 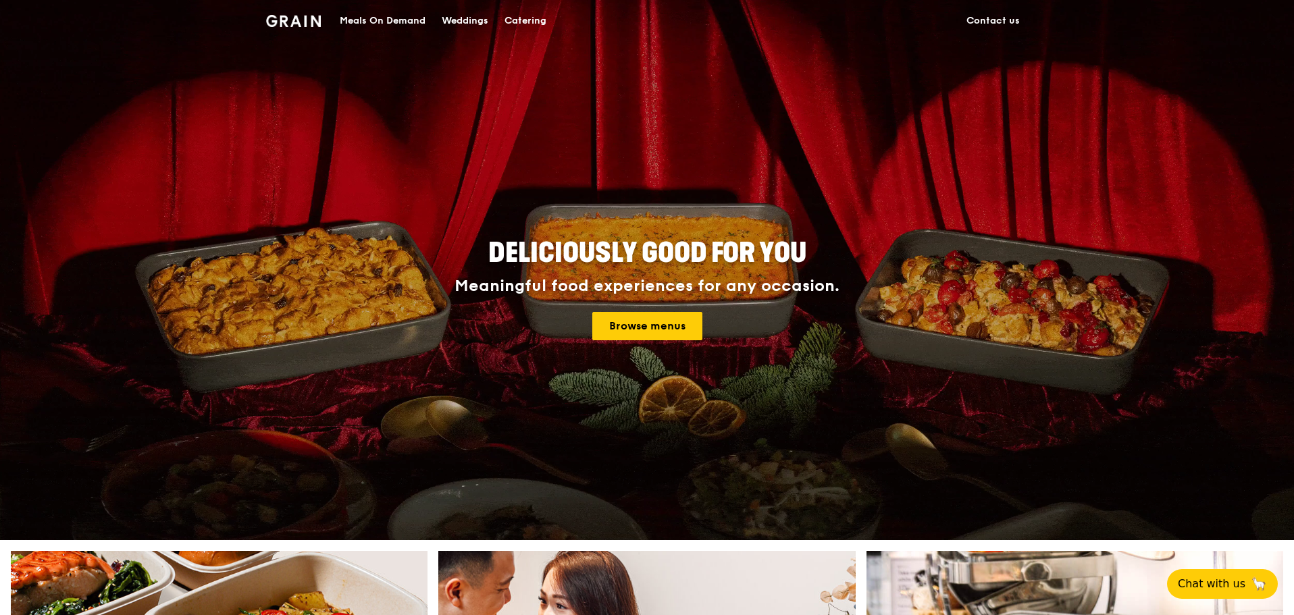 I want to click on span: Deliciously good for you, so click(x=647, y=253).